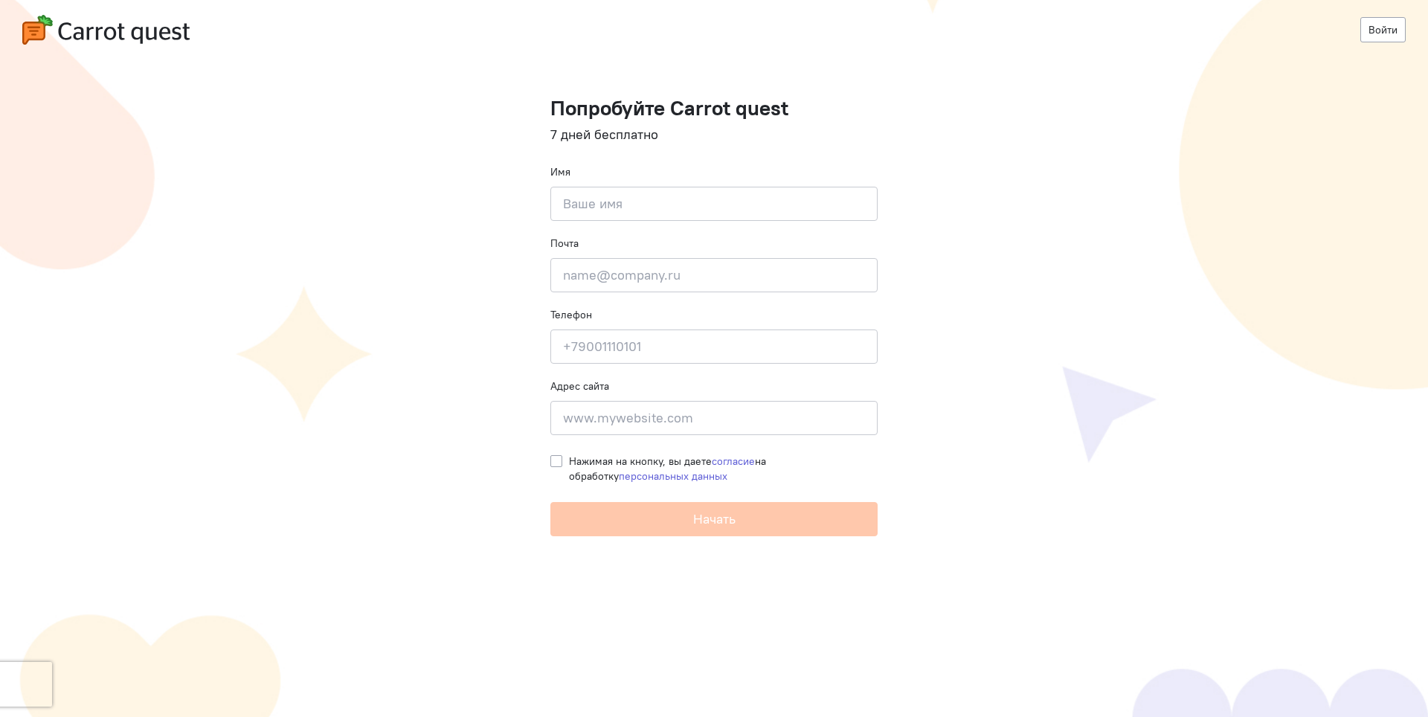 This screenshot has width=1428, height=717. I want to click on label: Почта, so click(564, 243).